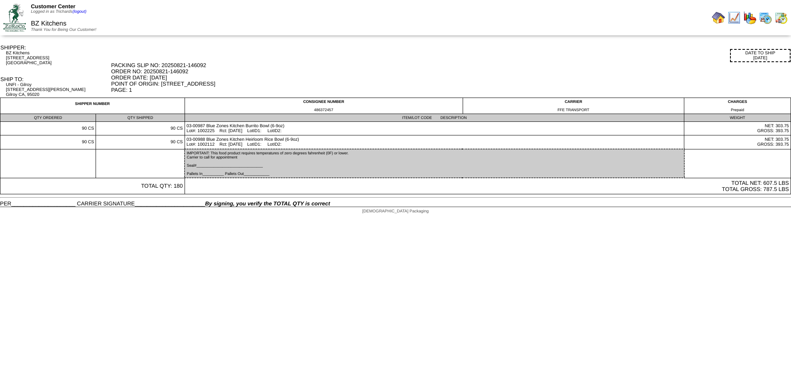 Image resolution: width=791 pixels, height=389 pixels. Describe the element at coordinates (766, 18) in the screenshot. I see `img: calendarprod.gif` at that location.